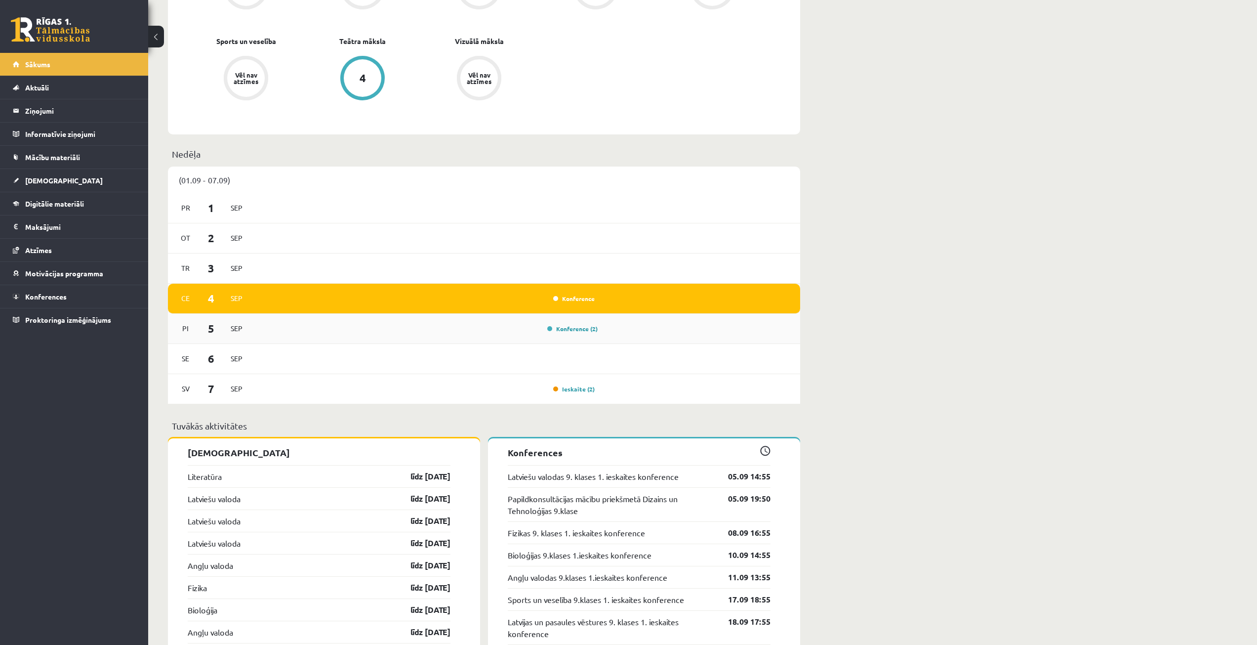 The image size is (1257, 645). I want to click on a: Maksājumi, so click(74, 227).